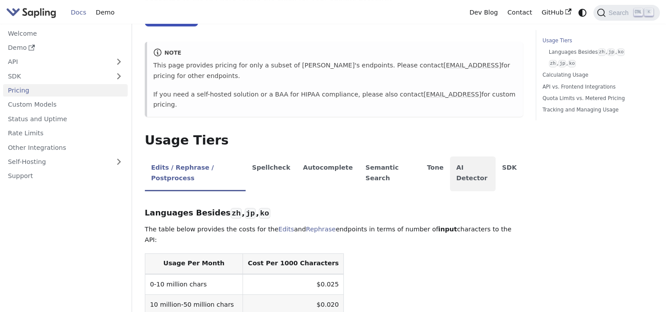 The height and width of the screenshot is (312, 666). Describe the element at coordinates (195, 173) in the screenshot. I see `li: Edits / Rephrase / Postprocess` at that location.